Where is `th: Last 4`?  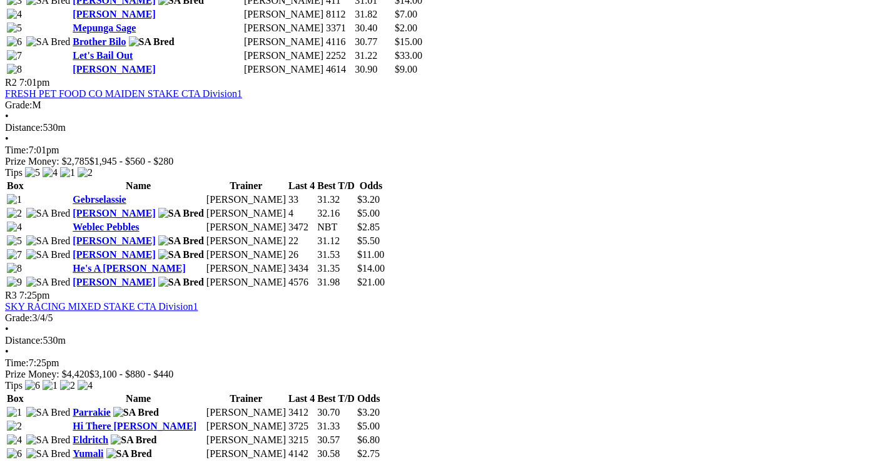 th: Last 4 is located at coordinates (302, 186).